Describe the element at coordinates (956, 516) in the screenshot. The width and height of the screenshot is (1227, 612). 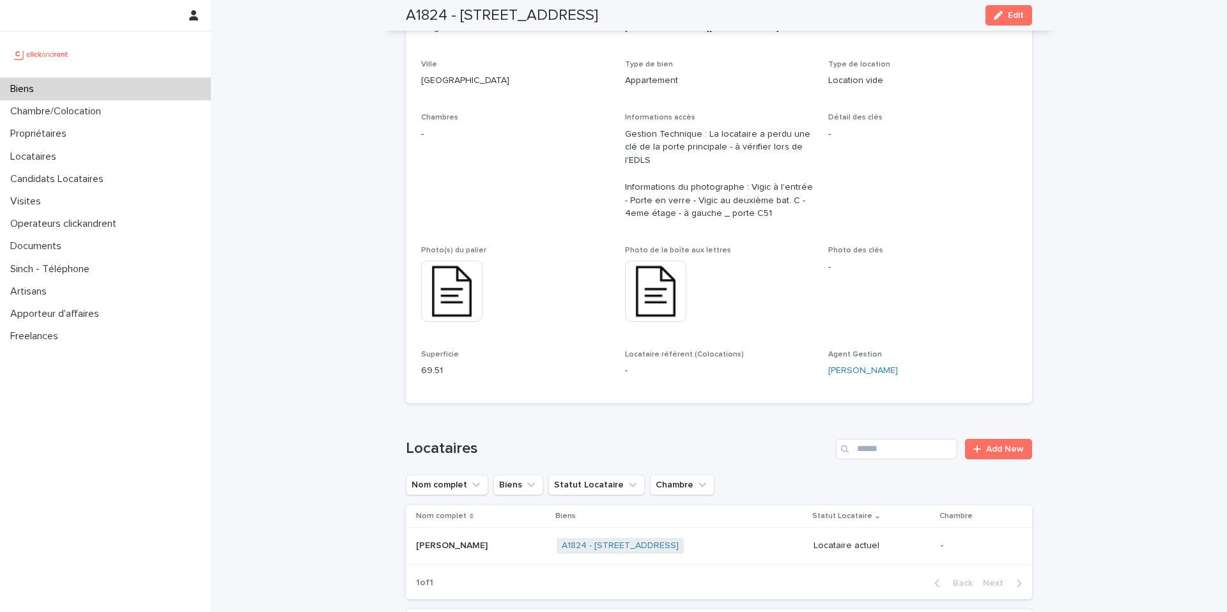
I see `p: Chambre` at that location.